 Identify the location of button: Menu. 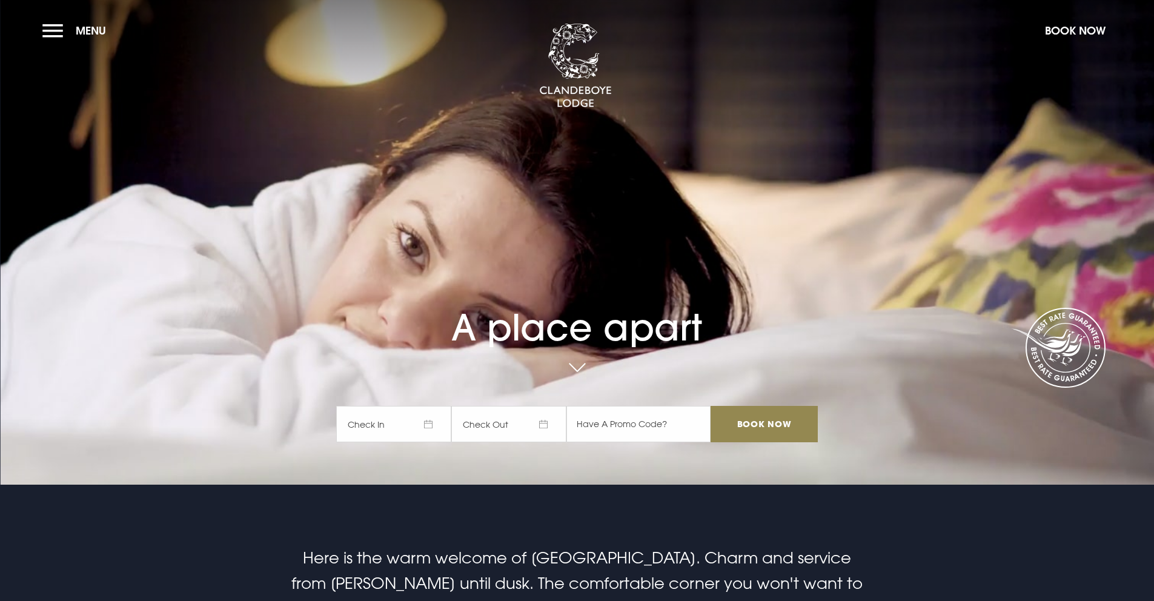
(77, 30).